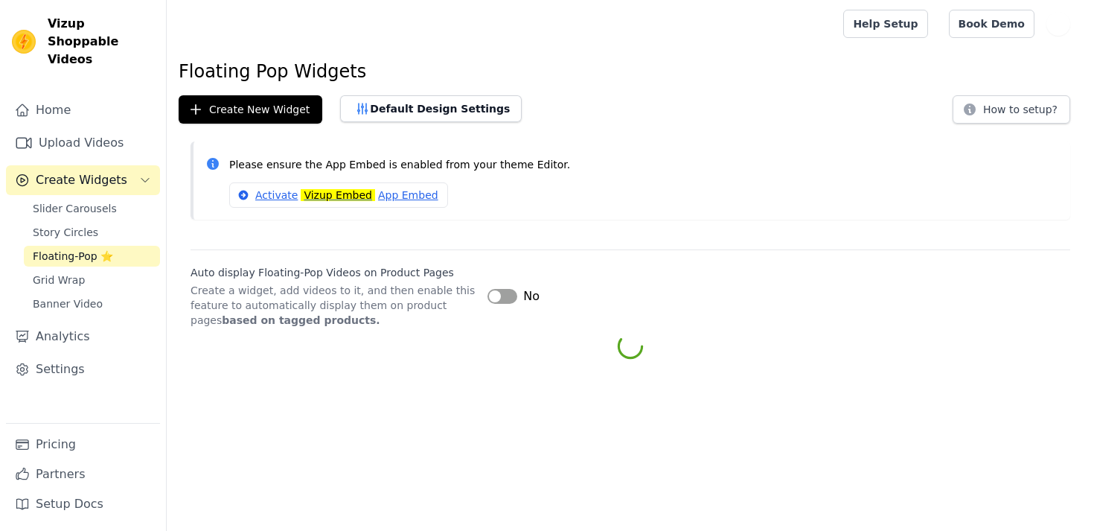 The image size is (1094, 531). What do you see at coordinates (333, 272) in the screenshot?
I see `label: Auto display Floating-Pop Videos on Product Pages` at bounding box center [333, 272].